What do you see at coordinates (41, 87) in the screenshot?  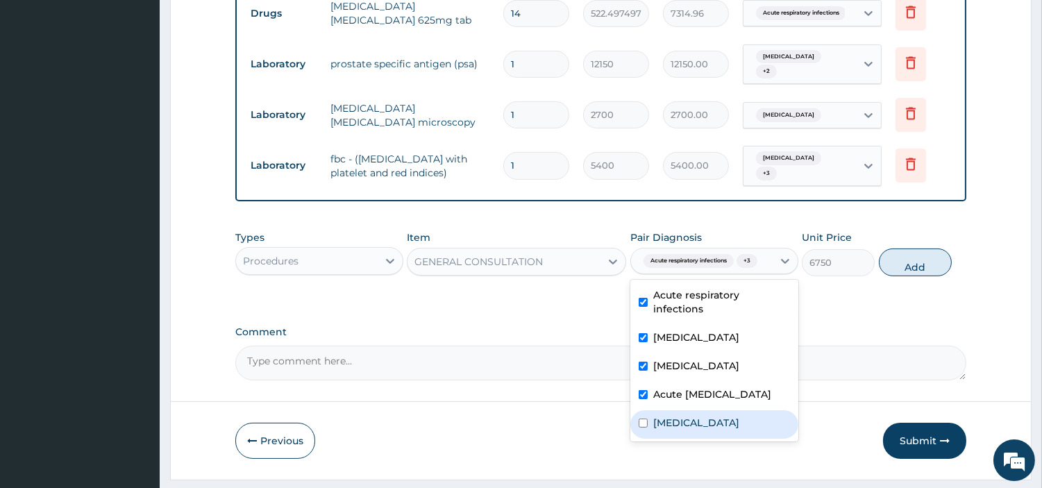 I see `img: d_794563401_company_1708531726252_794563401` at bounding box center [41, 87].